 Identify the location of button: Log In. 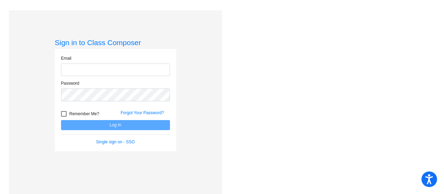
(115, 125).